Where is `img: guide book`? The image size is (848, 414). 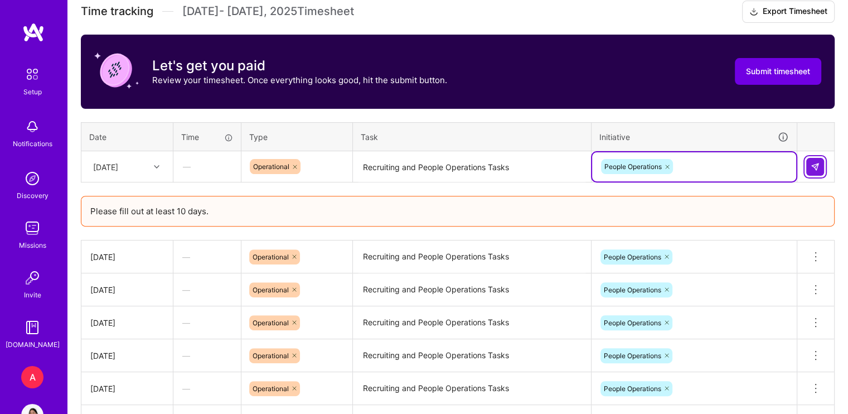
img: guide book is located at coordinates (32, 327).